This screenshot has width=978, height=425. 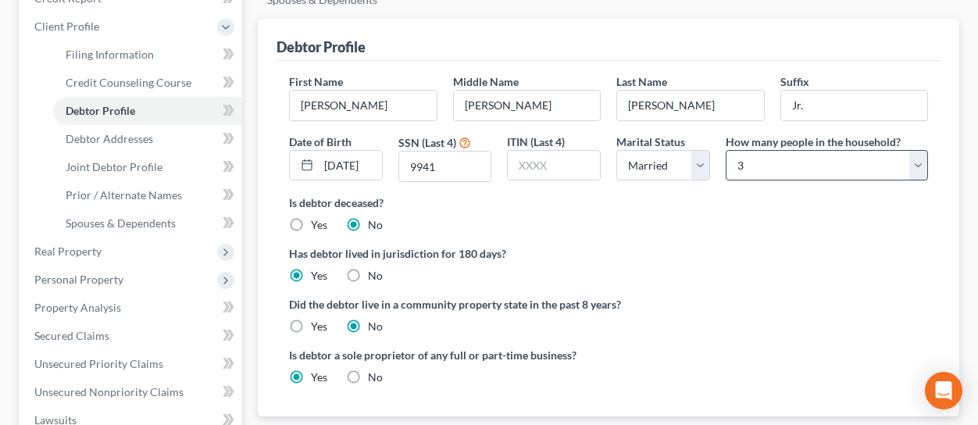 I want to click on span: Debtor Profile, so click(x=100, y=110).